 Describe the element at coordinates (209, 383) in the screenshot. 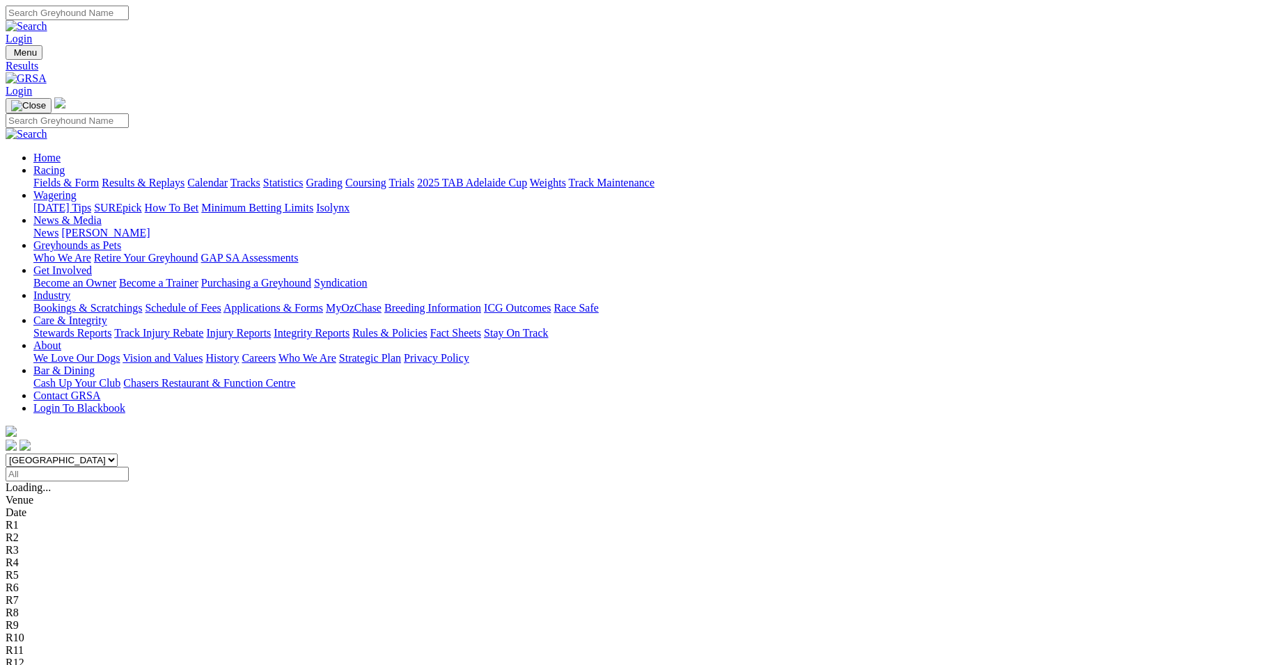

I see `a: Chasers Restaurant & Function Centre` at that location.